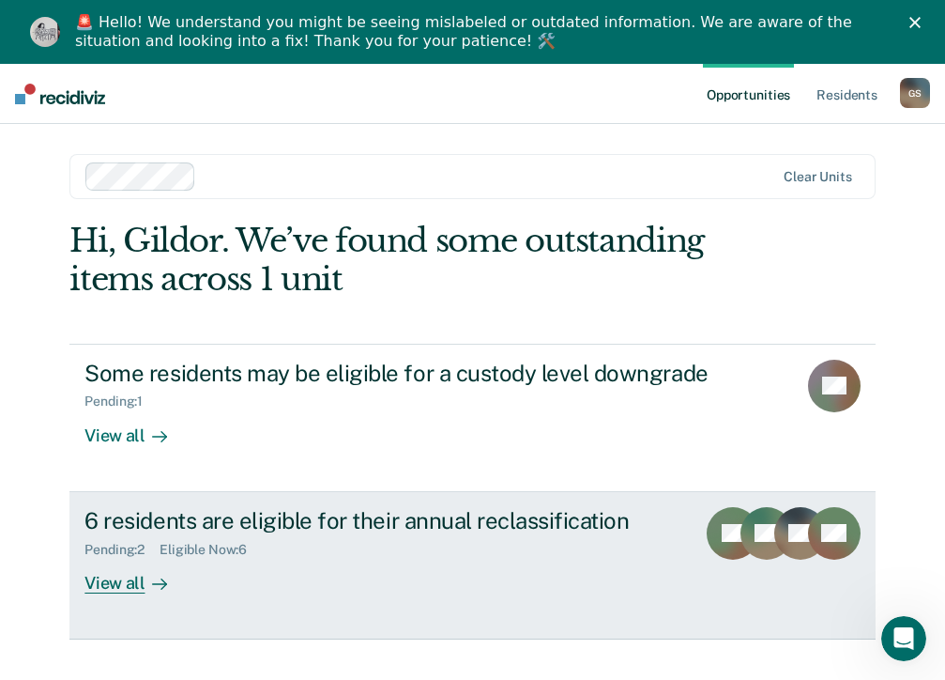 Image resolution: width=945 pixels, height=680 pixels. I want to click on div: G S, so click(915, 93).